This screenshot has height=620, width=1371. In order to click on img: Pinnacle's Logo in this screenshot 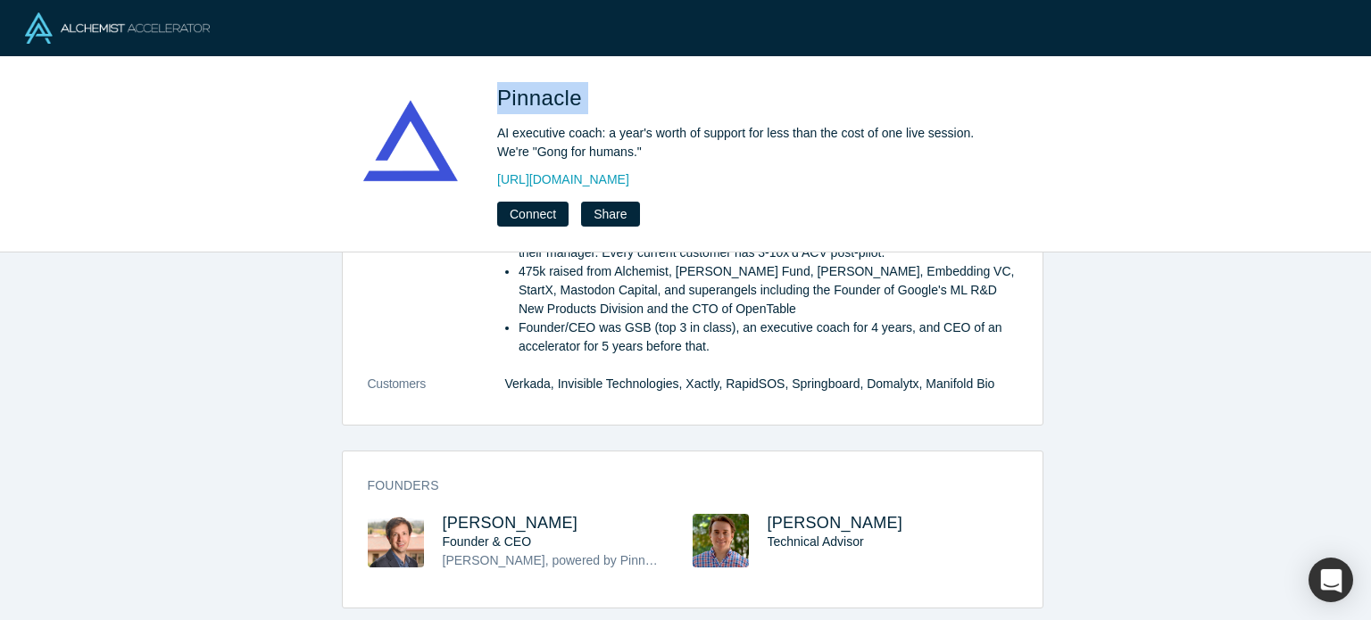, I will do `click(410, 145)`.